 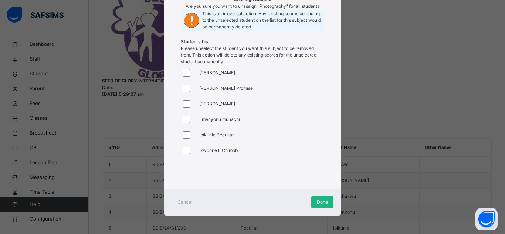 I want to click on span: Please unselect the student you want this subject to be removed from. This action will delete any..., so click(x=248, y=55).